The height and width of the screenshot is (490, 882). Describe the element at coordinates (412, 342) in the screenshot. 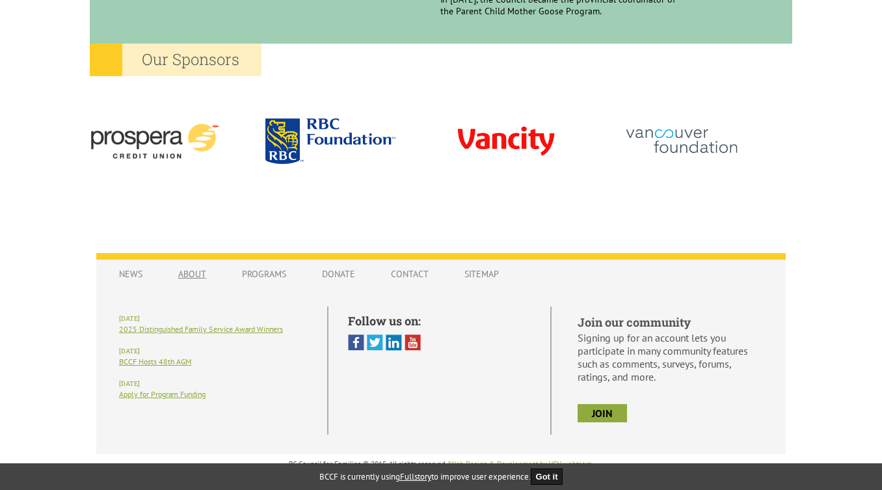

I see `img: You Tube` at that location.